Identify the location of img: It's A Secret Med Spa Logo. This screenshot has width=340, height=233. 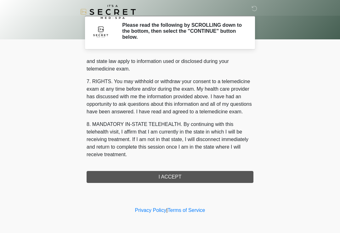
(108, 12).